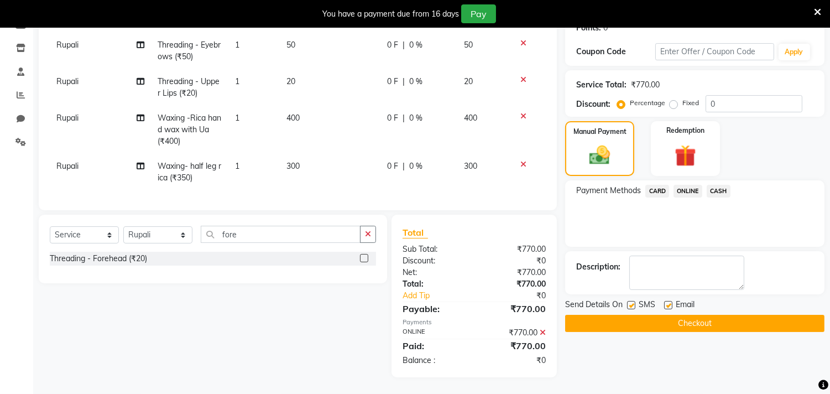 Image resolution: width=830 pixels, height=394 pixels. Describe the element at coordinates (98, 258) in the screenshot. I see `div: Threading - Forehead (₹20)` at that location.